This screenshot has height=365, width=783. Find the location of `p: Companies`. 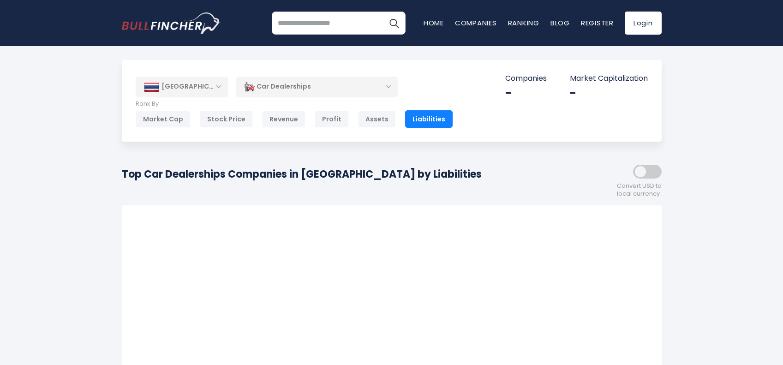

p: Companies is located at coordinates (526, 78).